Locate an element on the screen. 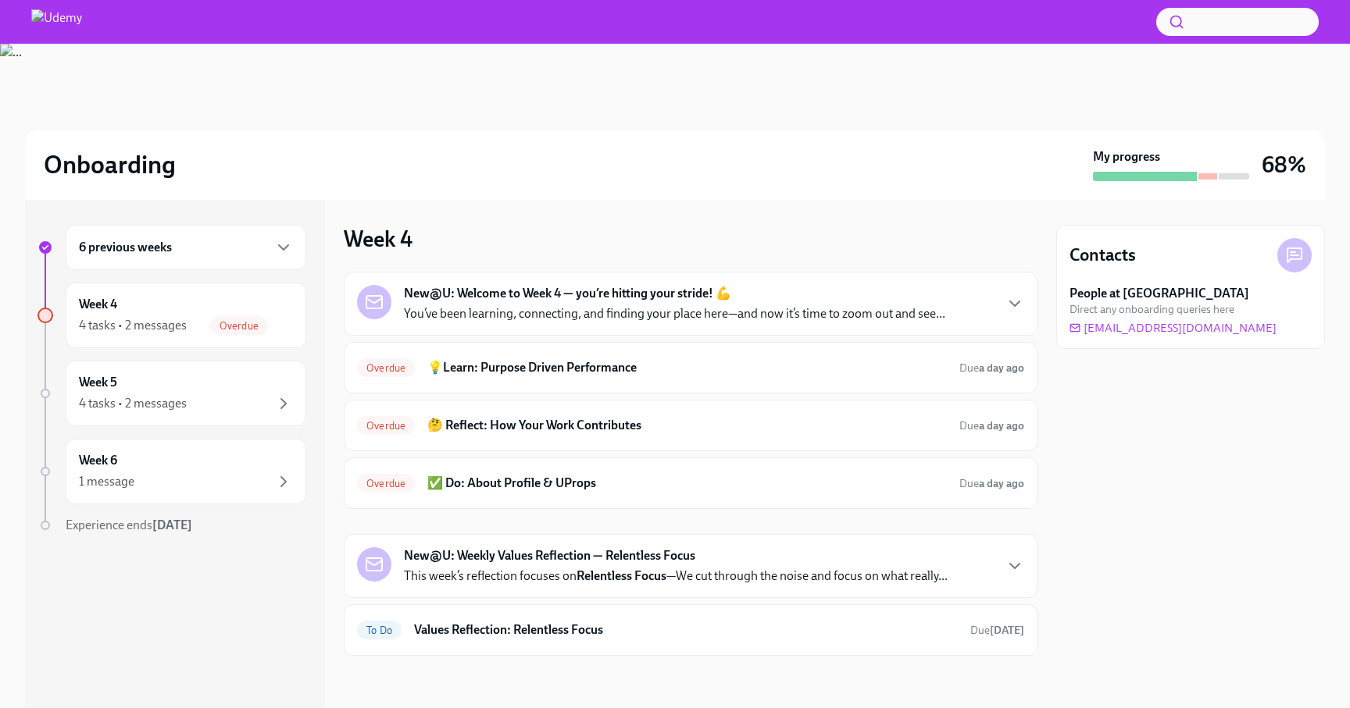  h3: 68% is located at coordinates (1283, 165).